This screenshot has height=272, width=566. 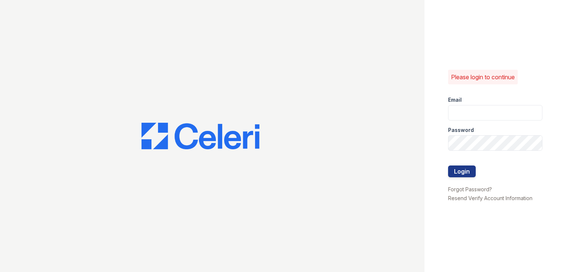 What do you see at coordinates (483, 77) in the screenshot?
I see `p: Please login to continue` at bounding box center [483, 77].